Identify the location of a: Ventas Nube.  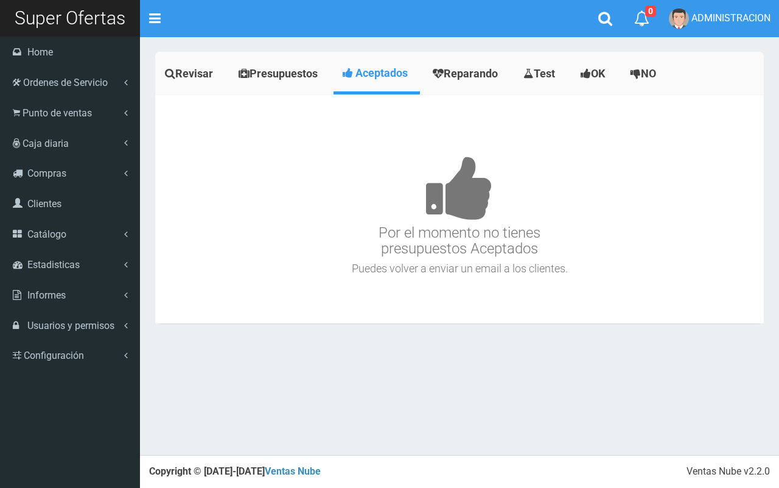
(293, 471).